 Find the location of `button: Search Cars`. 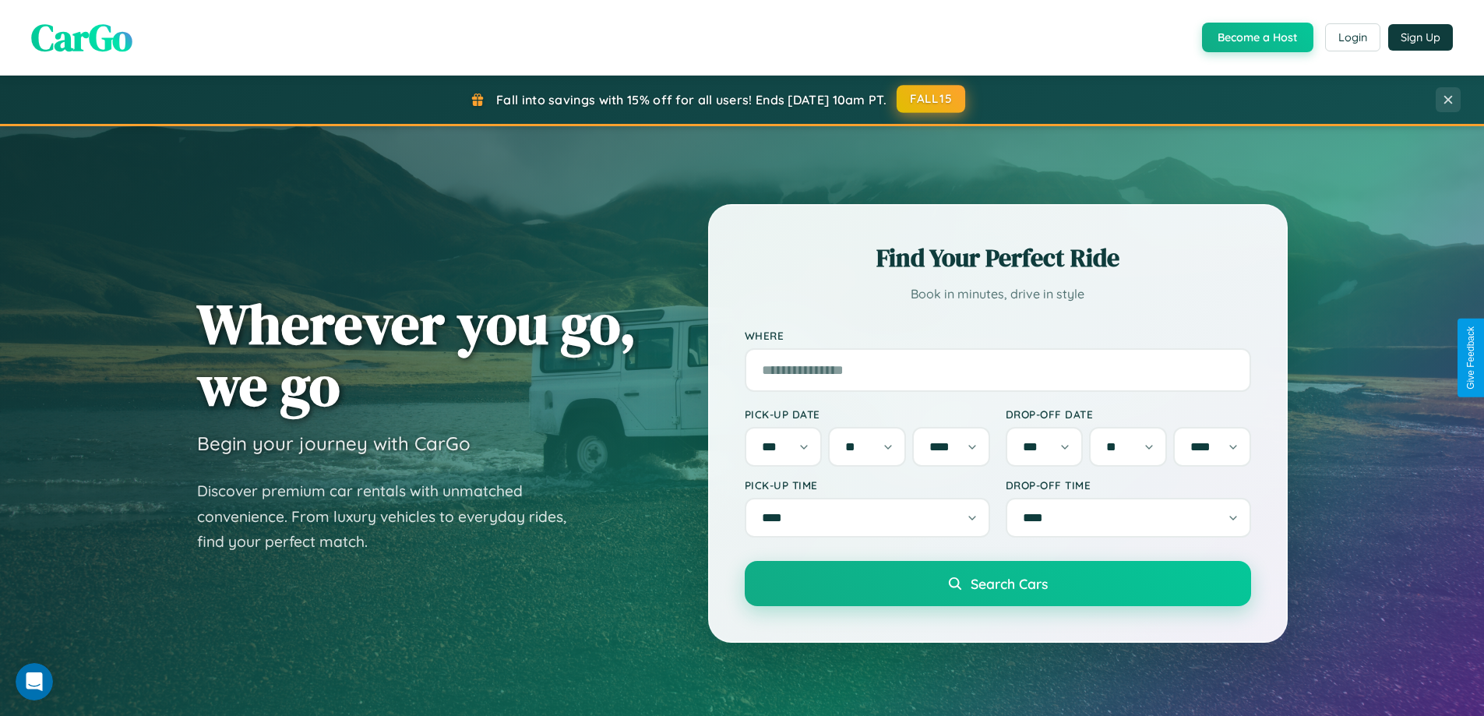

button: Search Cars is located at coordinates (998, 584).